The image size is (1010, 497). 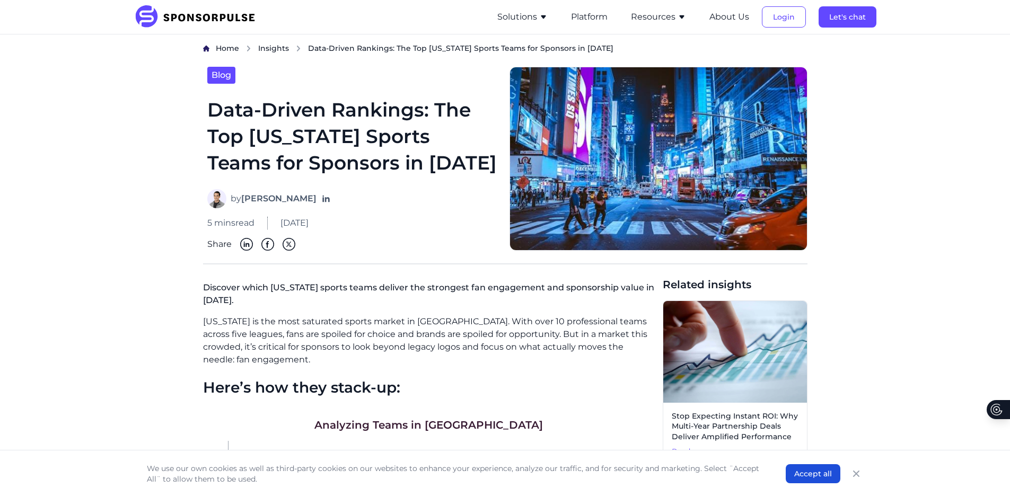 What do you see at coordinates (231, 223) in the screenshot?
I see `span: 5 mins read` at bounding box center [231, 223].